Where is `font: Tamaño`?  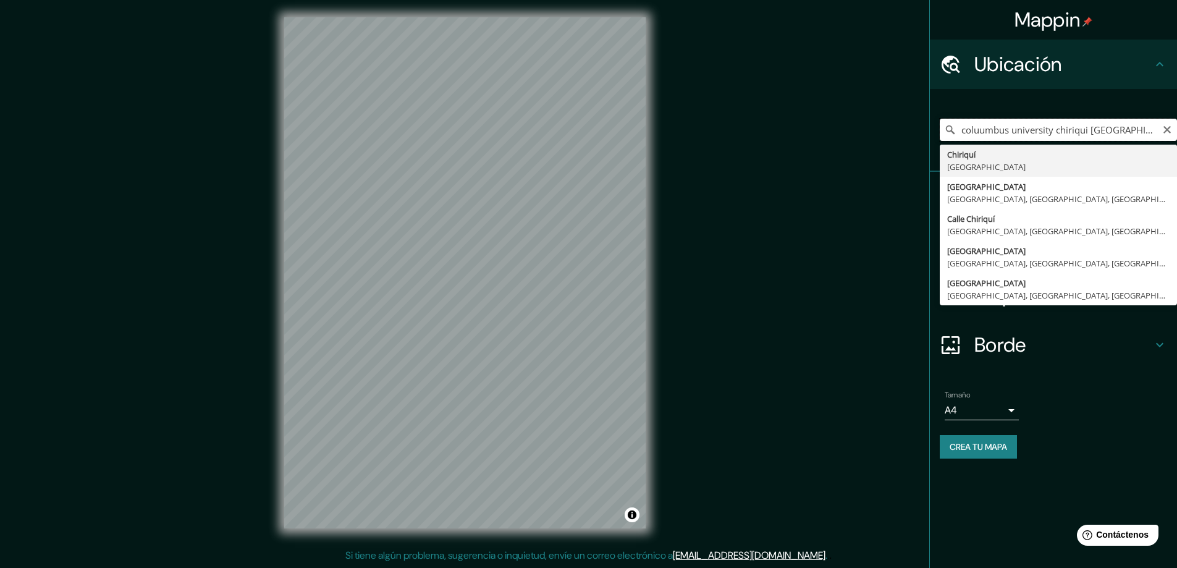
font: Tamaño is located at coordinates (957, 395).